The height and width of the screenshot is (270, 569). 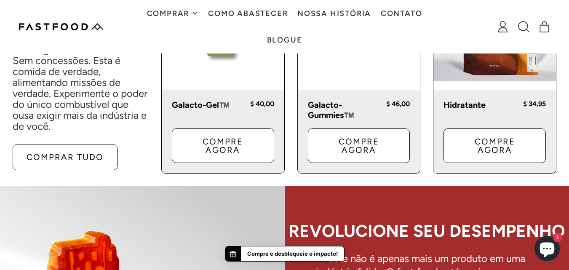 What do you see at coordinates (284, 40) in the screenshot?
I see `a: Blogue` at bounding box center [284, 40].